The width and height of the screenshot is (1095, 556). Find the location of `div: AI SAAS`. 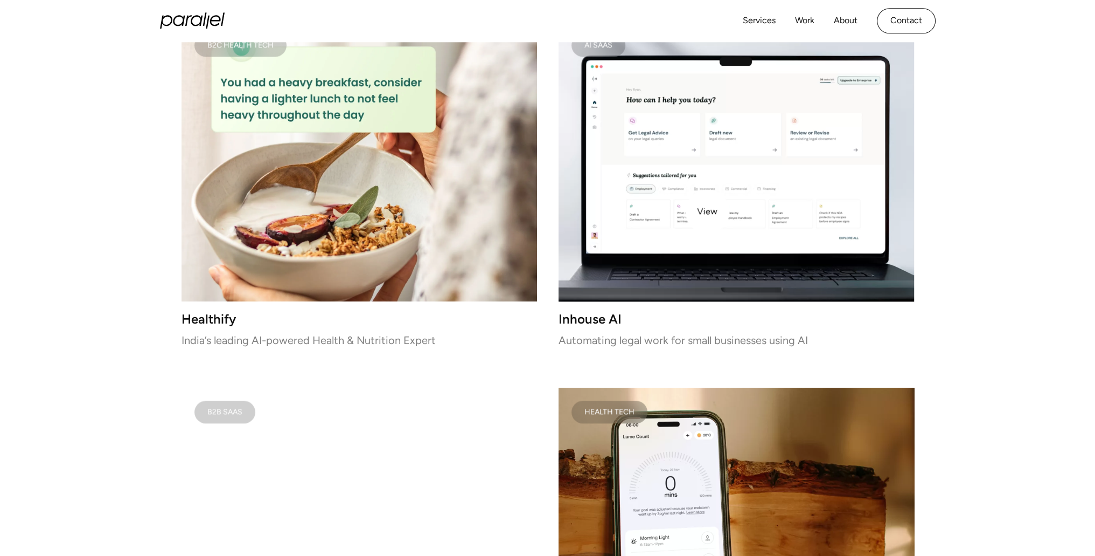

div: AI SAAS is located at coordinates (599, 45).